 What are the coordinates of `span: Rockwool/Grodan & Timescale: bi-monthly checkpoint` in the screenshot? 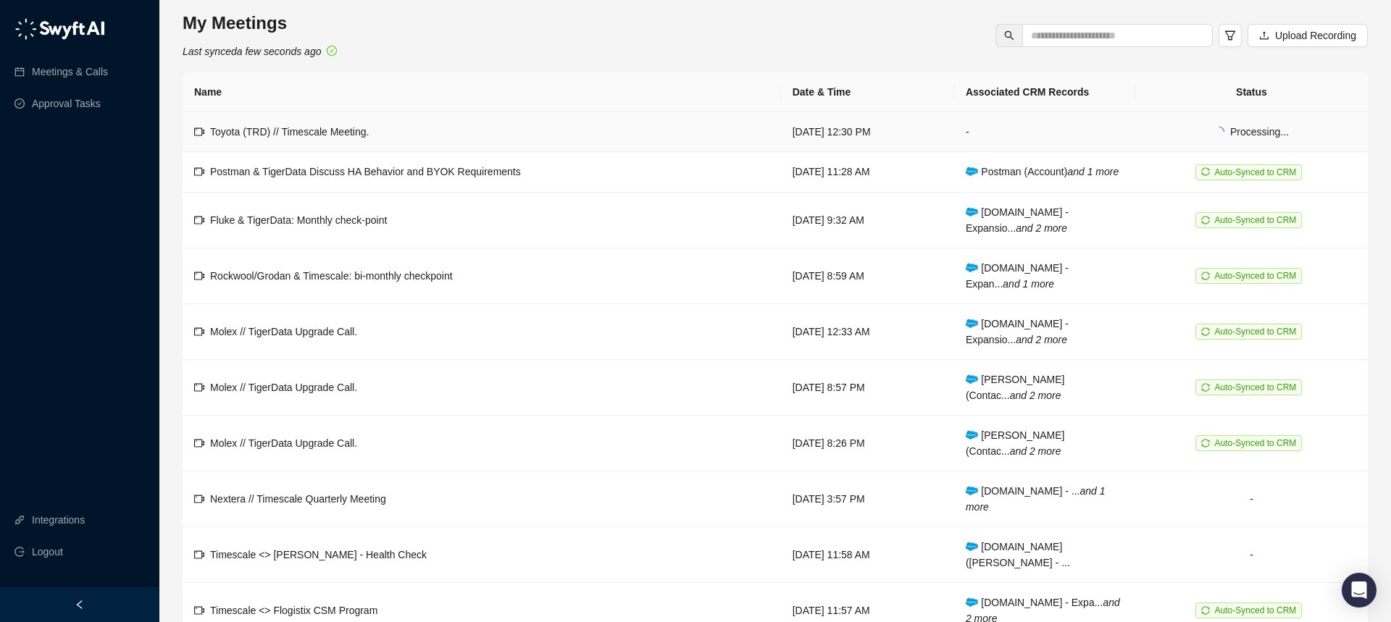 It's located at (331, 276).